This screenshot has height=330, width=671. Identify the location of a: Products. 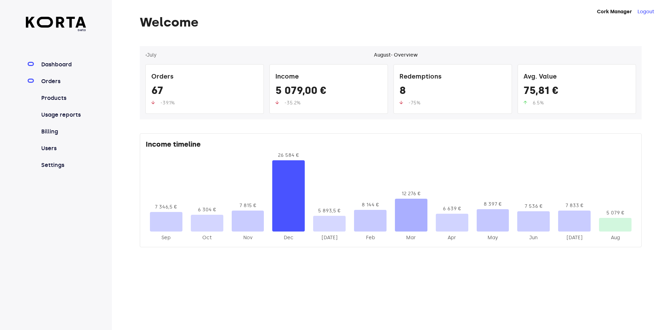
(63, 98).